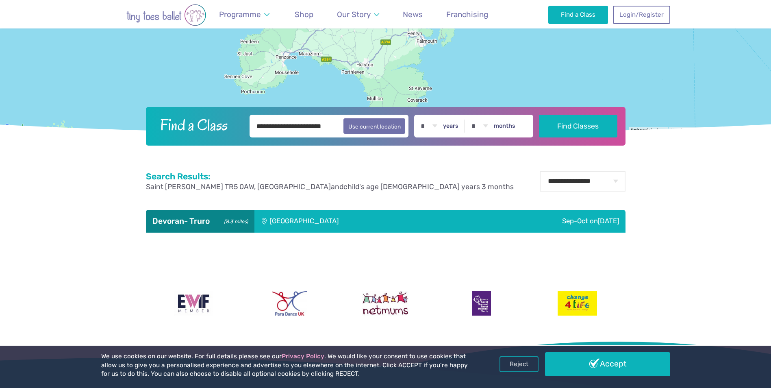  I want to click on a: Reject, so click(519, 364).